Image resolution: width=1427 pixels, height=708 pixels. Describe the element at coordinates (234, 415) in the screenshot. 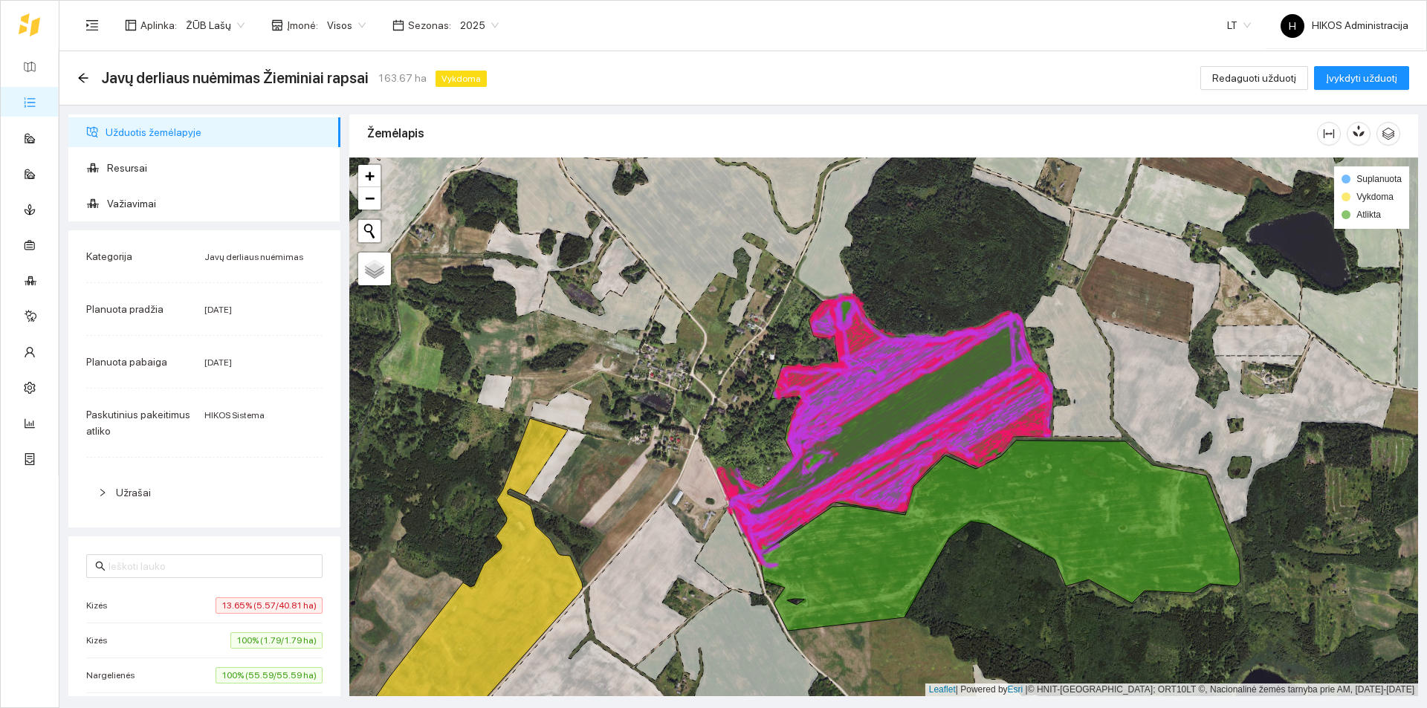

I see `span: HIKOS Sistema` at that location.